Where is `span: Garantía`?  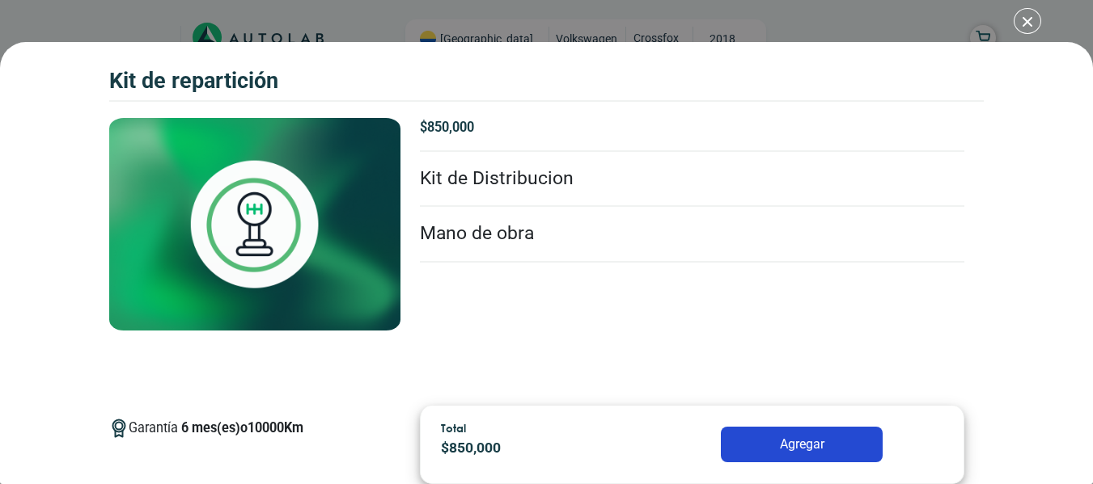 span: Garantía is located at coordinates (216, 435).